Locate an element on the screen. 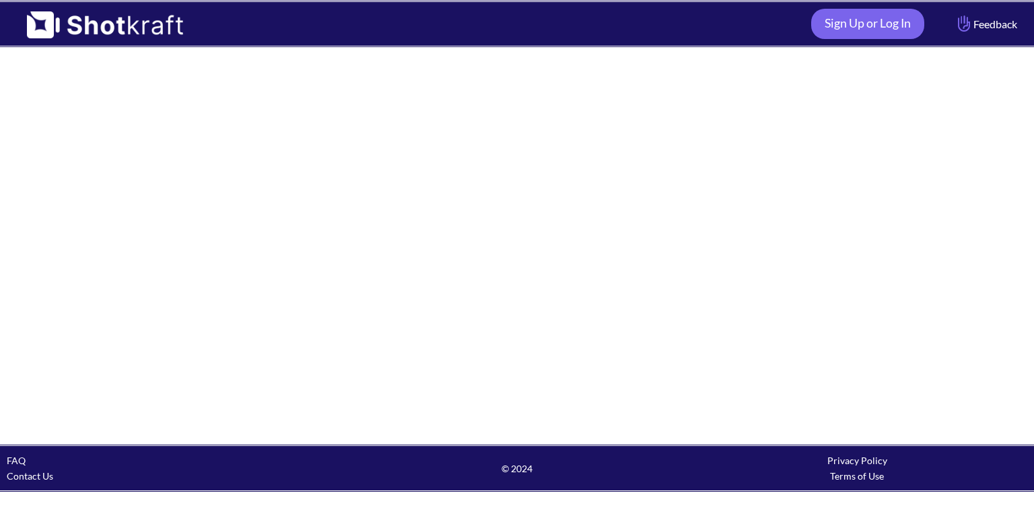 The height and width of the screenshot is (522, 1034). div: Privacy Policy is located at coordinates (857, 460).